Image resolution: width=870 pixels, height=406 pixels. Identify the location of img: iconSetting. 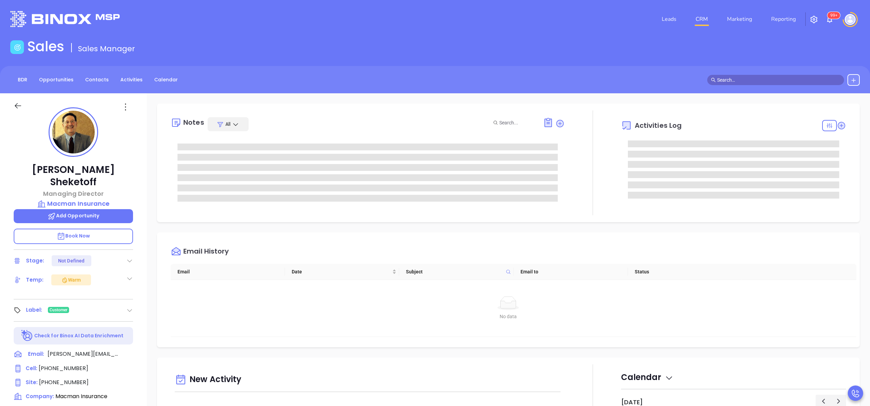
(814, 19).